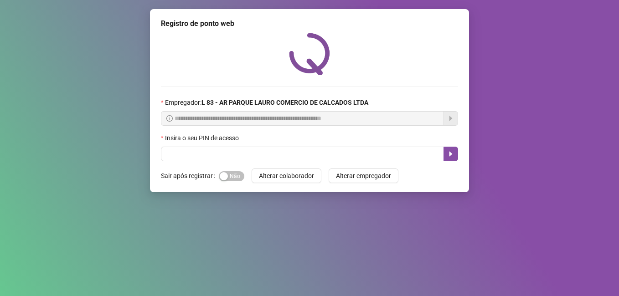 The image size is (619, 296). I want to click on button: Alterar empregador, so click(363, 176).